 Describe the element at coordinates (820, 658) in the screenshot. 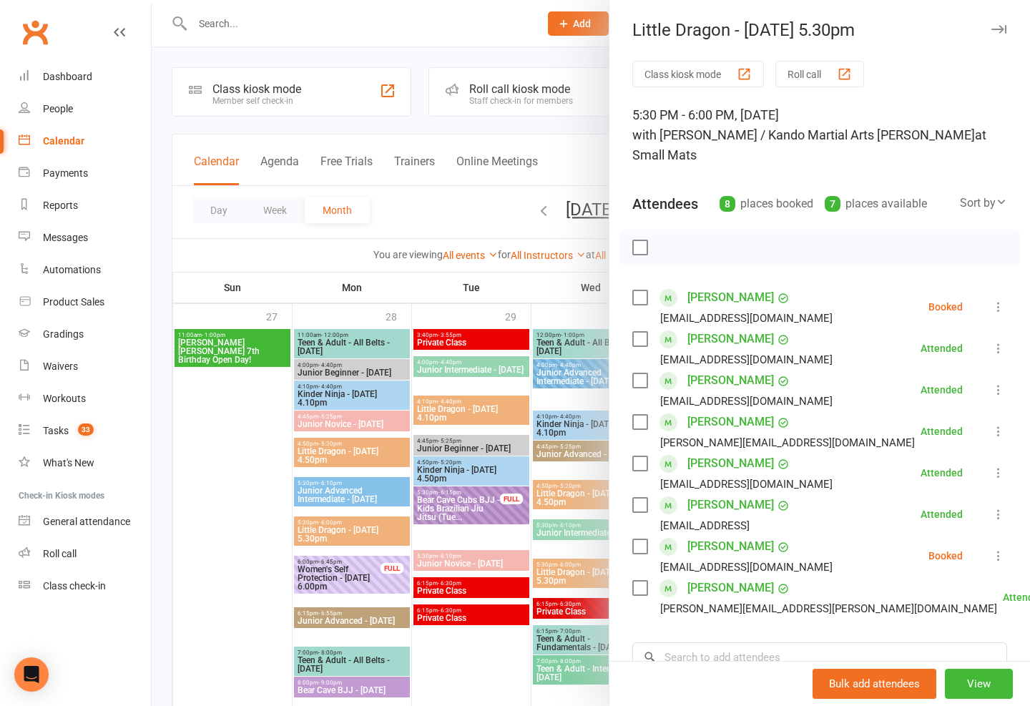

I see `input: Search to add attendees` at that location.